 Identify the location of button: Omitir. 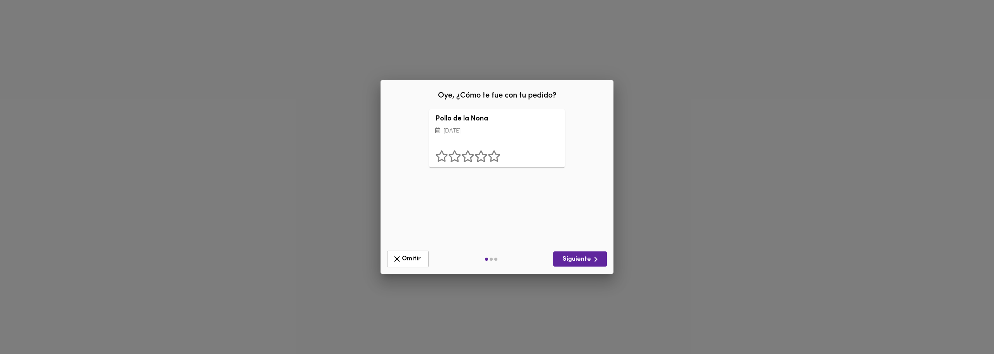
(408, 259).